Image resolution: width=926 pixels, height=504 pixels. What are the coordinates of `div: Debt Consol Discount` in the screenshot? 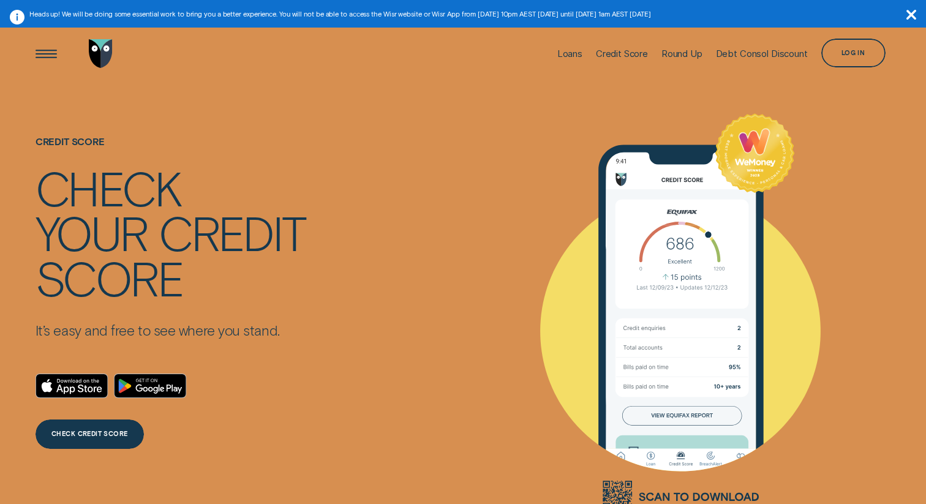 It's located at (762, 54).